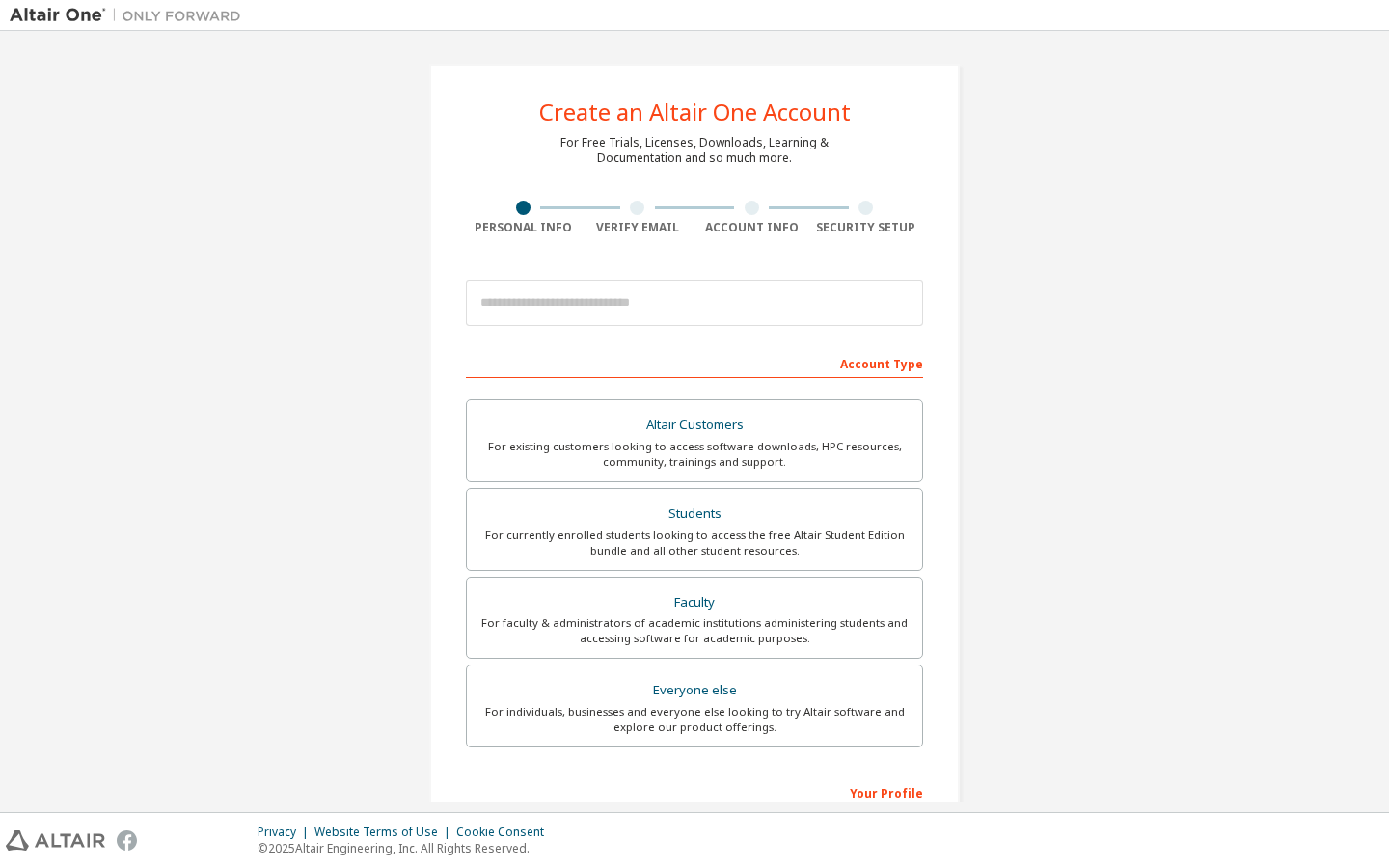 The image size is (1389, 868). I want to click on div: Students, so click(694, 514).